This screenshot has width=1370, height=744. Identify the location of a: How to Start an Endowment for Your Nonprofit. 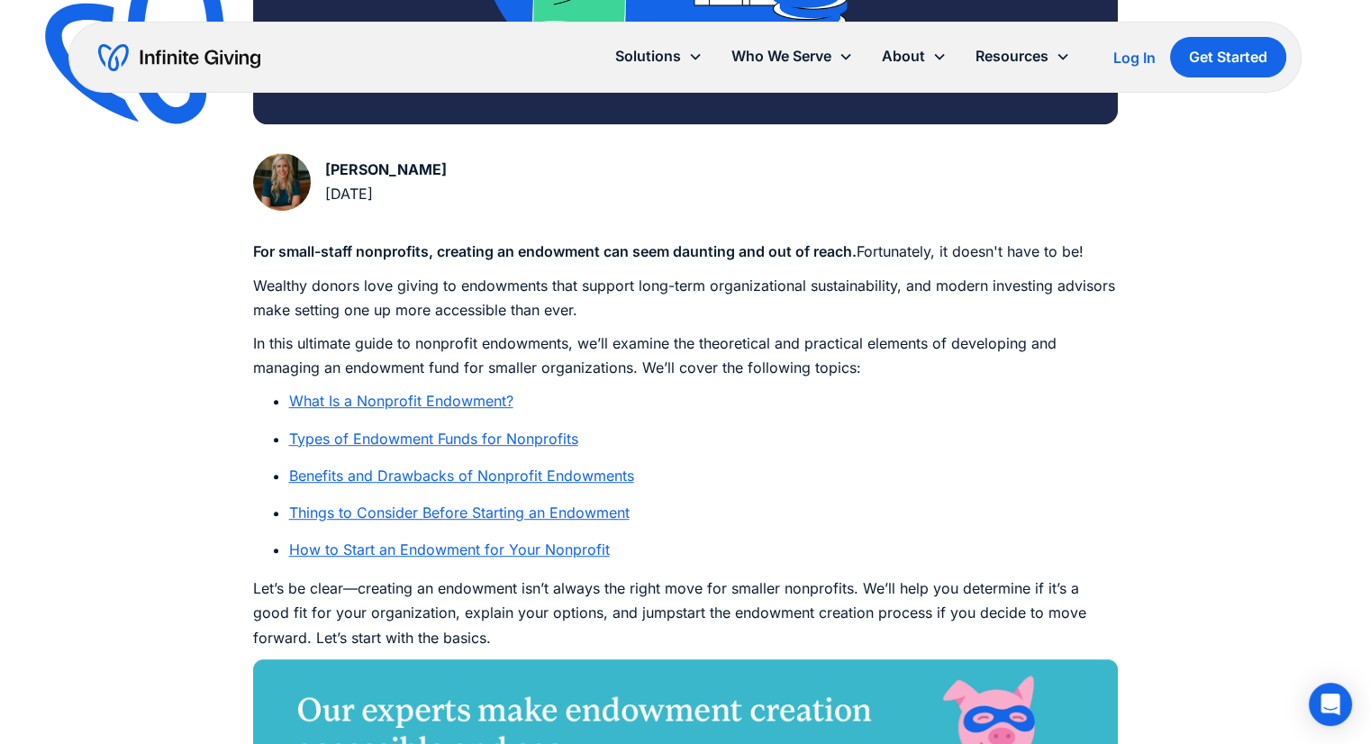
(449, 549).